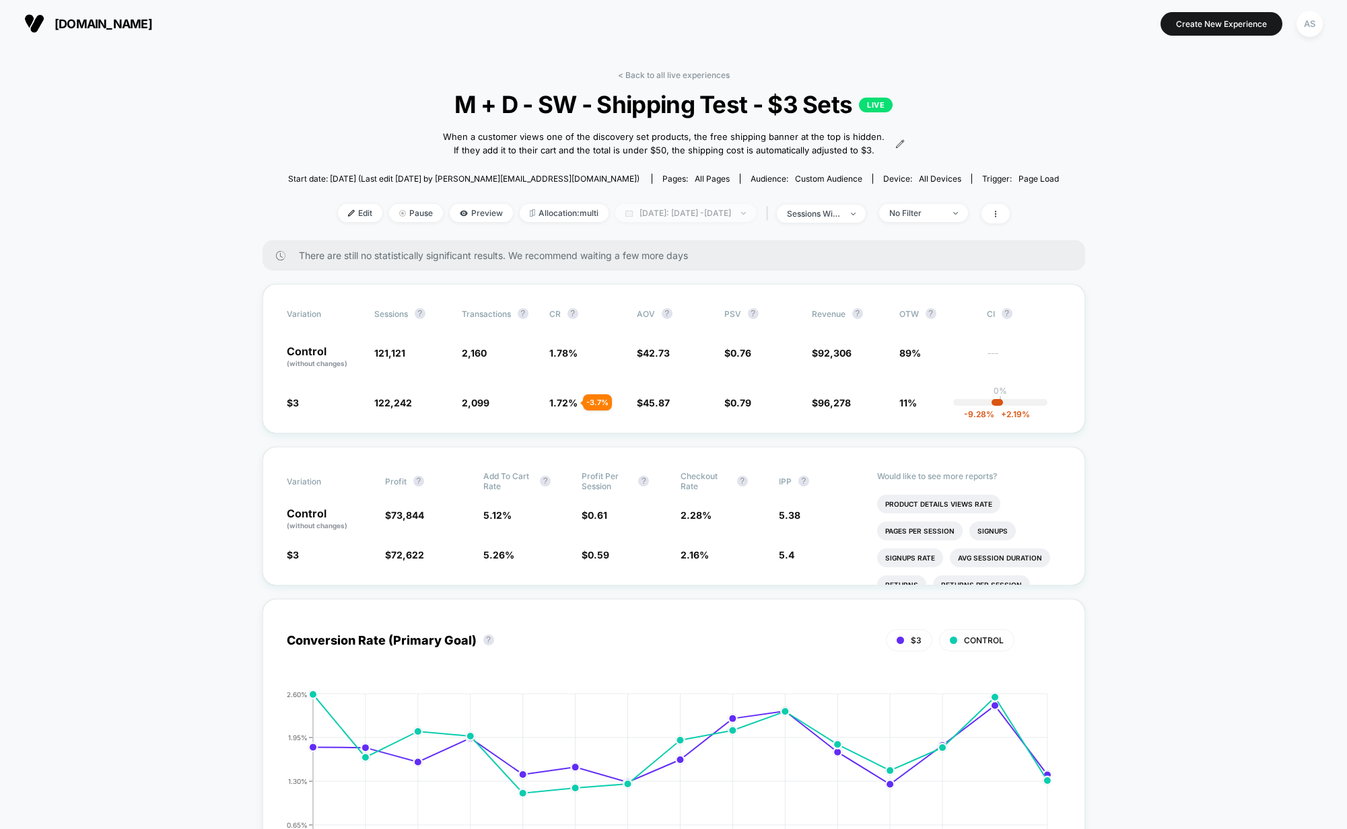 This screenshot has width=1347, height=829. I want to click on span: 1.72 %, so click(563, 402).